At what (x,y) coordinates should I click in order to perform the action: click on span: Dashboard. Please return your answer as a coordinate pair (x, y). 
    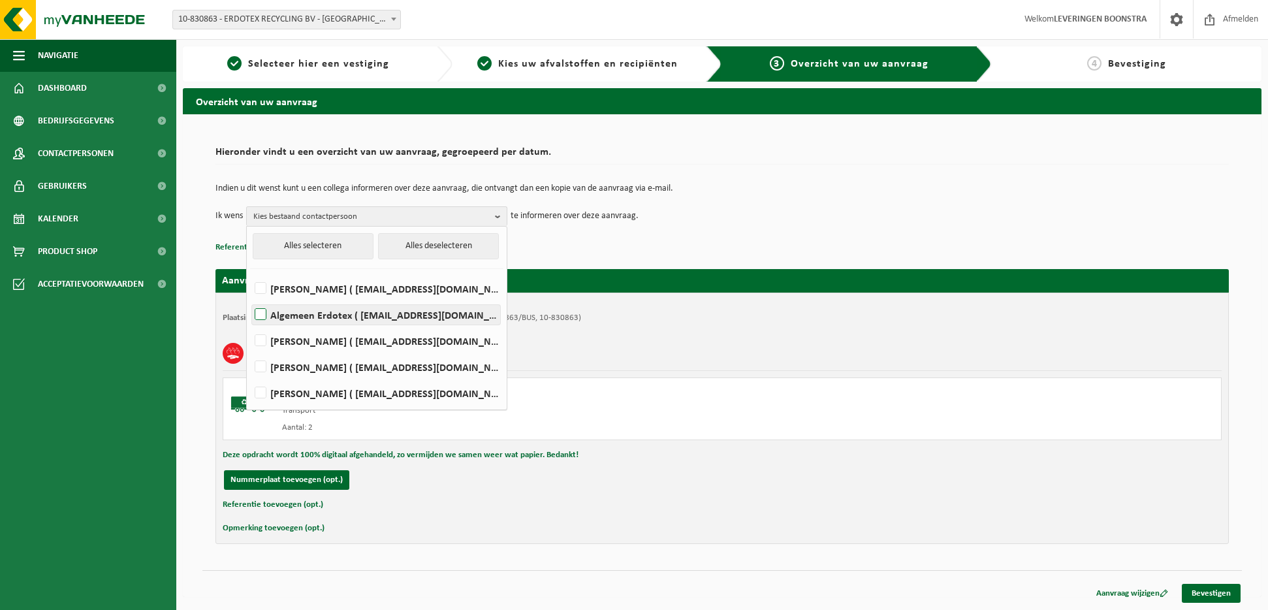
    Looking at the image, I should click on (62, 88).